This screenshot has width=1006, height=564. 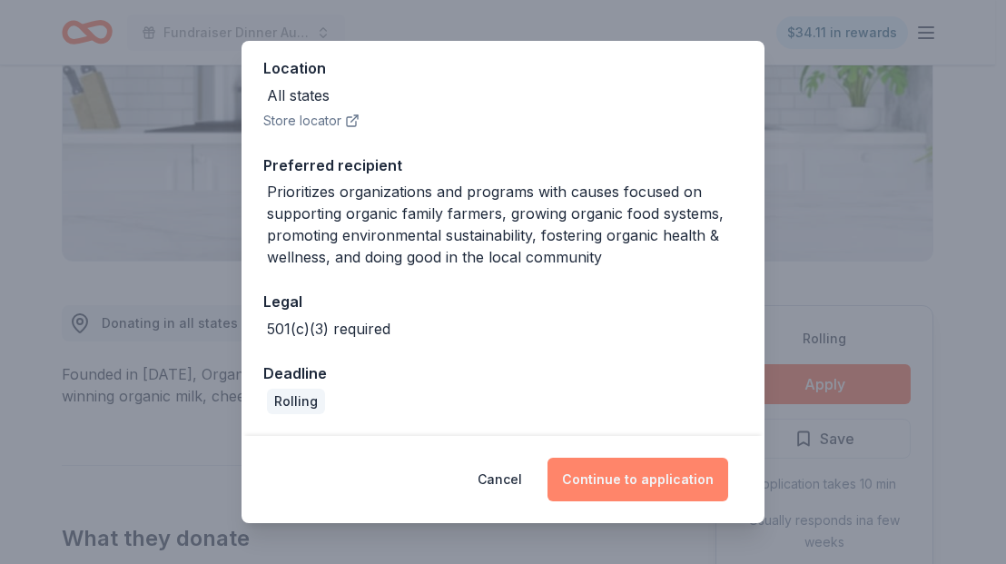 I want to click on div: 501(c)(3) required, so click(x=329, y=329).